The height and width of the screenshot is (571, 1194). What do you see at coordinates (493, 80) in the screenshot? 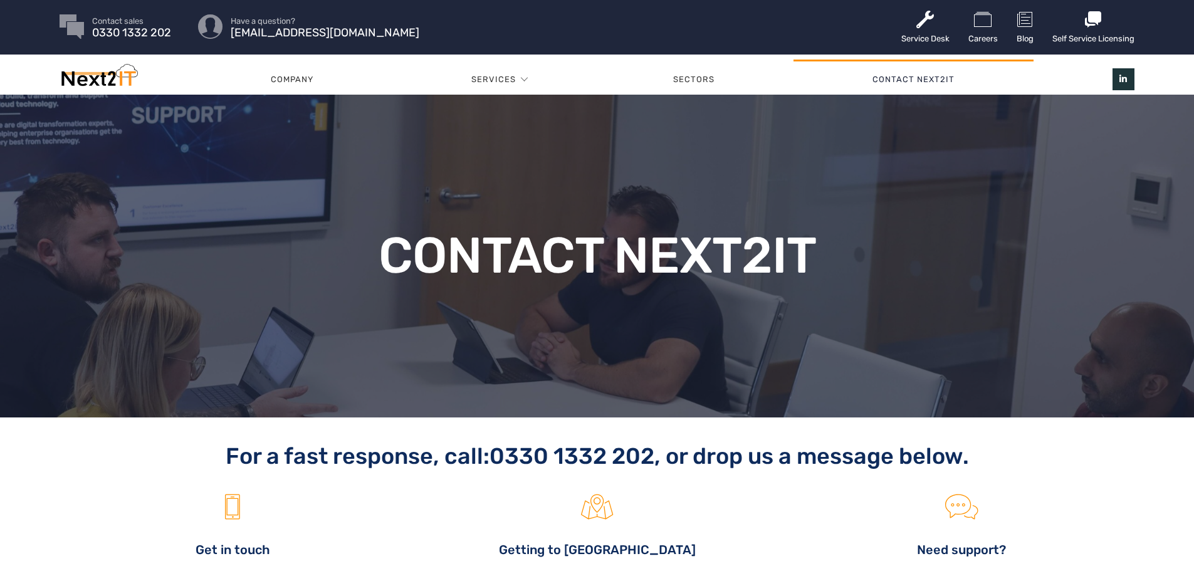
I see `a: Services` at bounding box center [493, 80].